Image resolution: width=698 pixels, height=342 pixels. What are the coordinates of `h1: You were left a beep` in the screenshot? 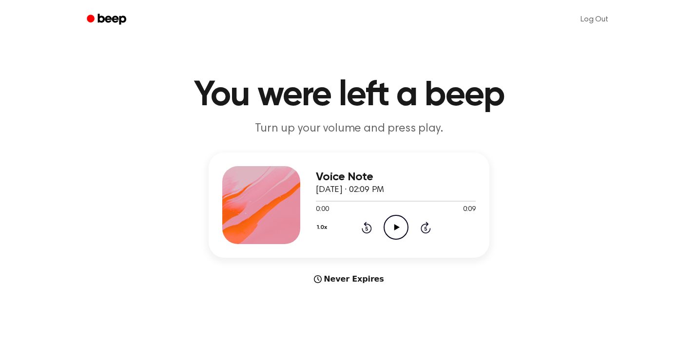 It's located at (349, 96).